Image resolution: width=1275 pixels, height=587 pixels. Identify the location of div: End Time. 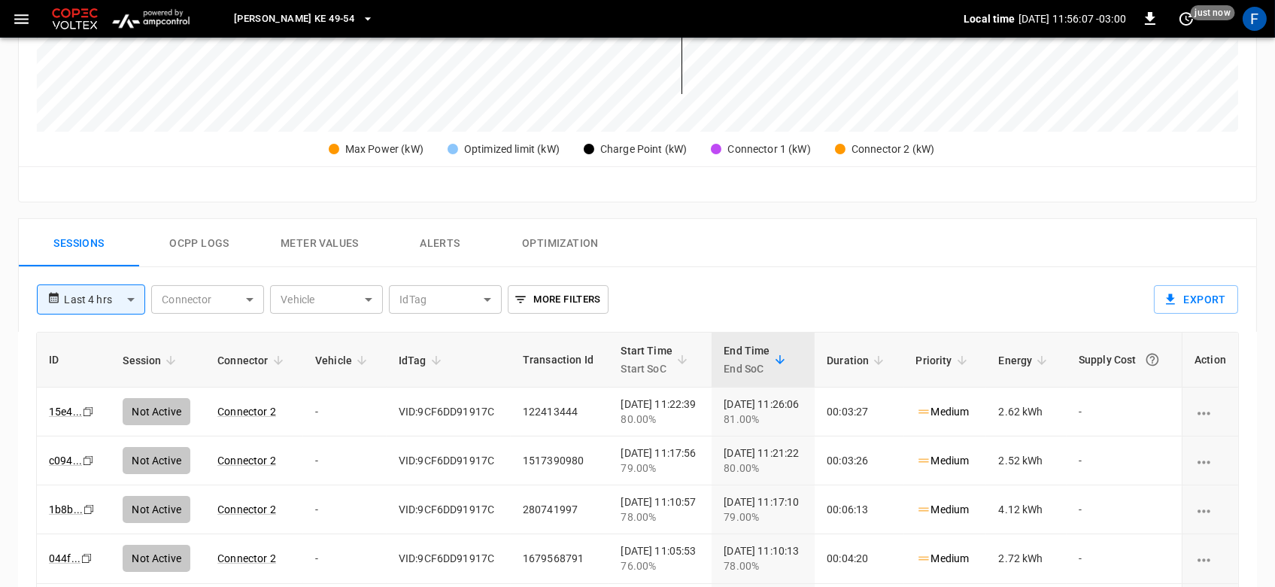
(746, 360).